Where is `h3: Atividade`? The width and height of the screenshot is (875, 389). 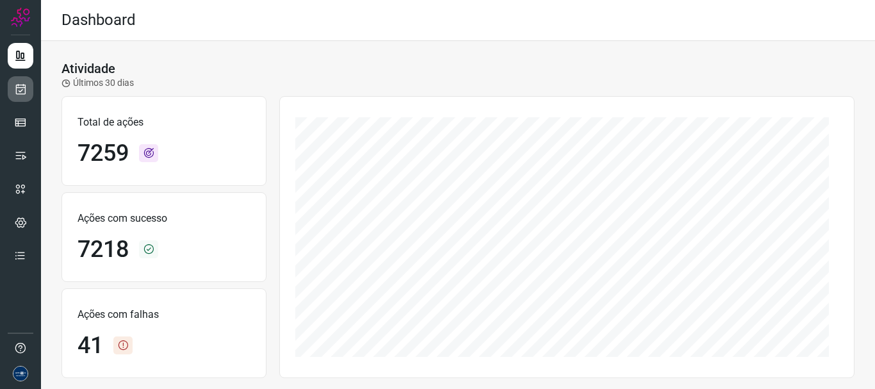 h3: Atividade is located at coordinates (88, 69).